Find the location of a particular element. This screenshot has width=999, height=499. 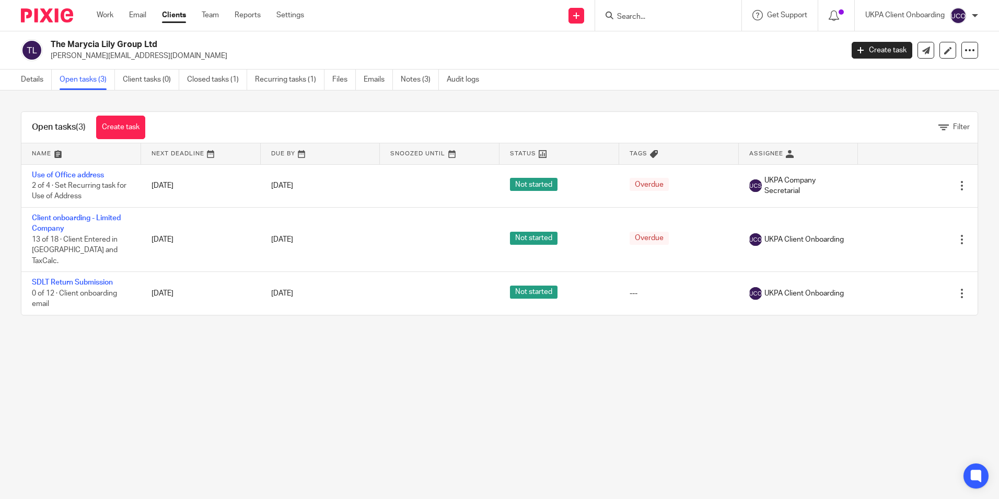

span: (3) is located at coordinates (80, 127).